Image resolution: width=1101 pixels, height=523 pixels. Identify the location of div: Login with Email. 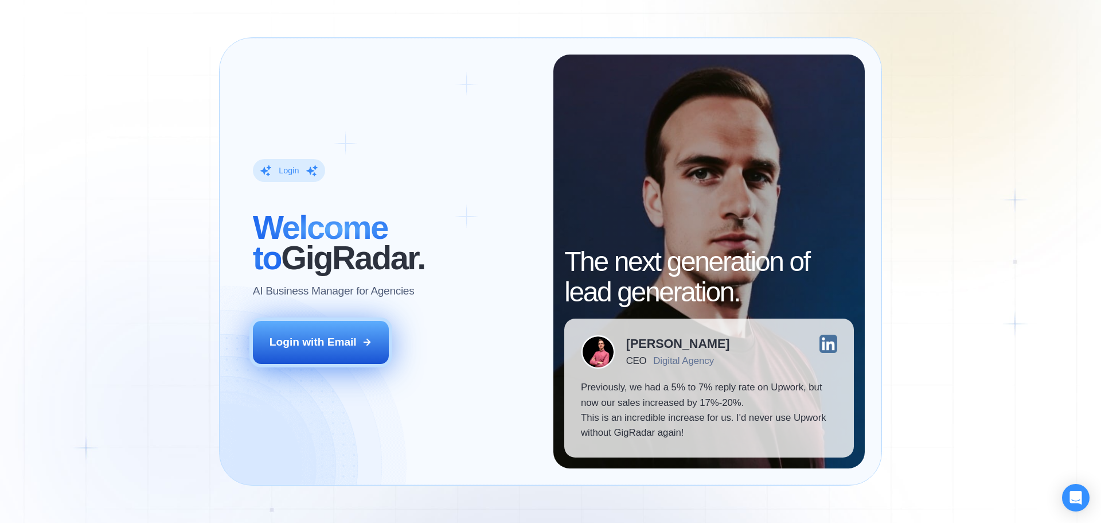
(313, 342).